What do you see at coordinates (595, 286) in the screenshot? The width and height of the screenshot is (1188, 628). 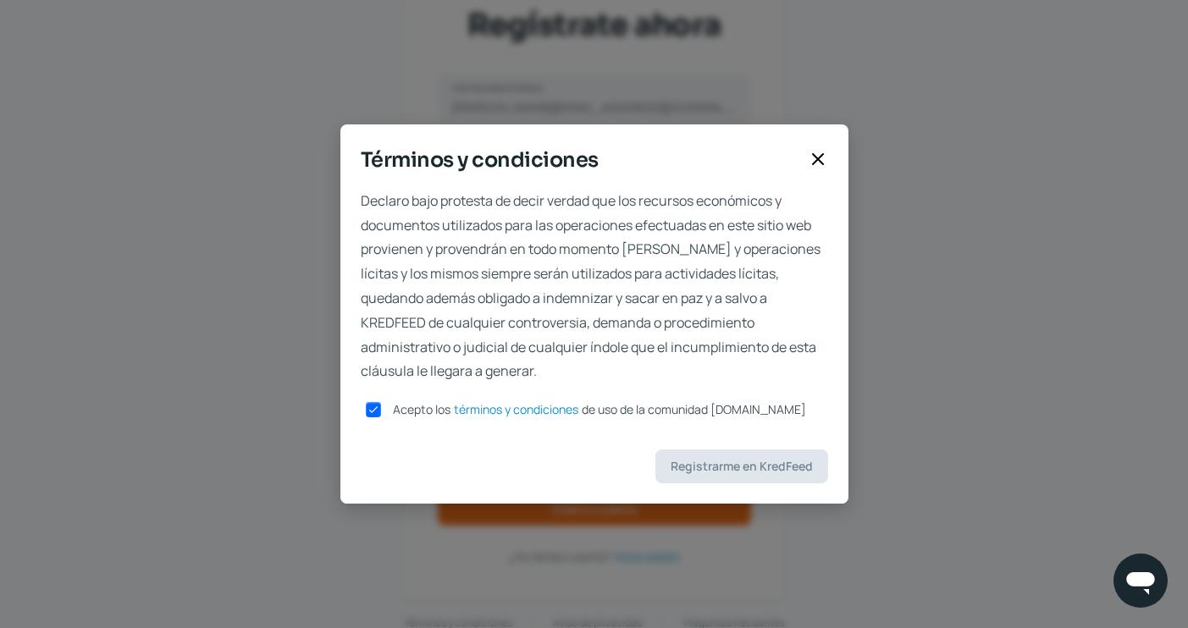 I see `span: Declaro bajo protesta de decir verdad que los recursos económicos y documentos utilizados para la...` at bounding box center [595, 286].